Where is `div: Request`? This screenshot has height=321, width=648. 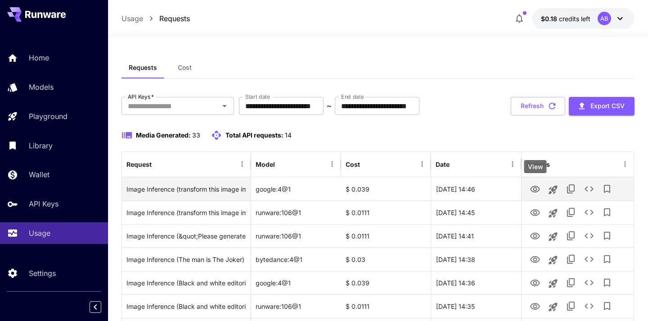 div: Request is located at coordinates (139, 164).